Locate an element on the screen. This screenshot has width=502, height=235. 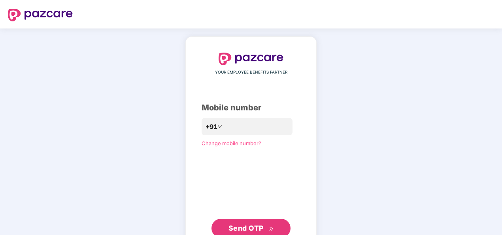
span: +91 is located at coordinates (212, 127).